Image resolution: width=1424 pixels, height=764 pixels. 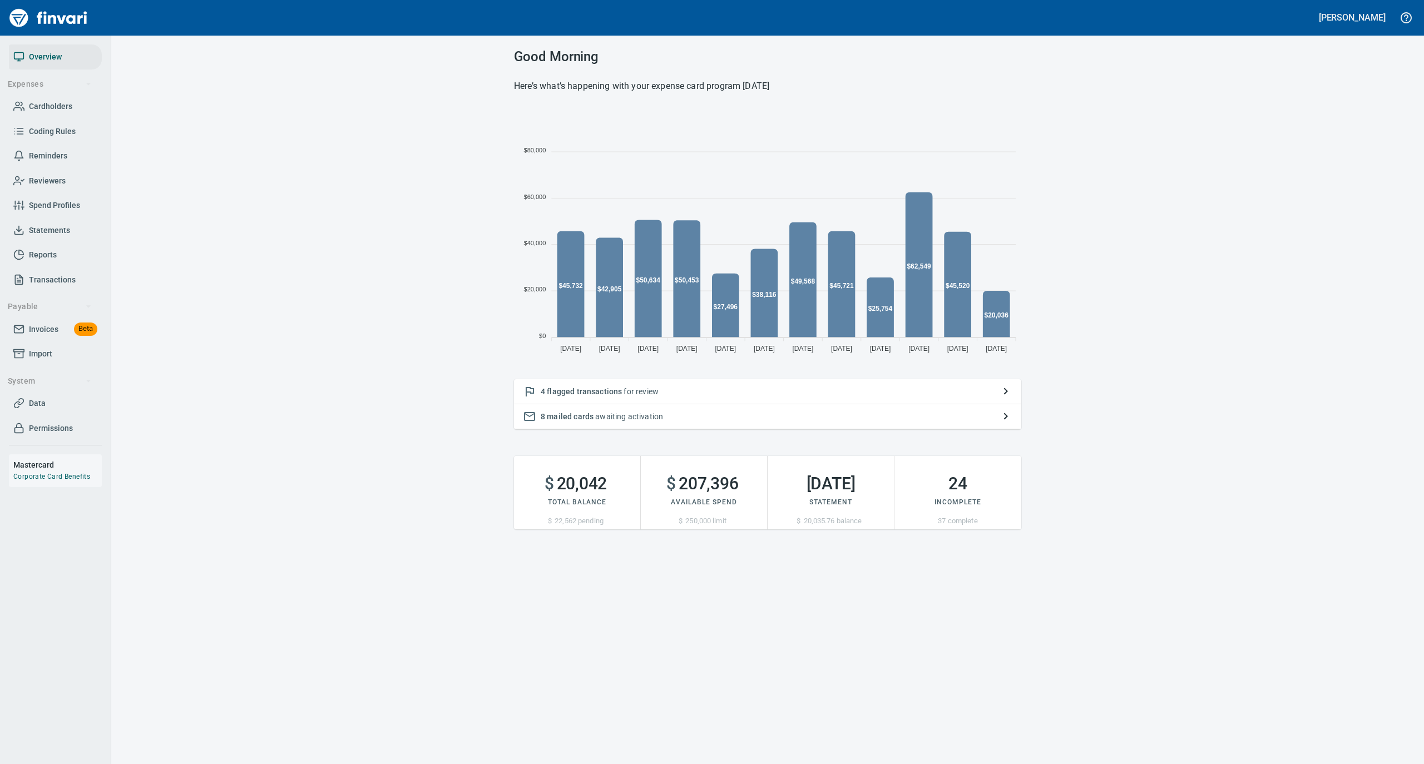 I want to click on button: 4 flagged transactions for review, so click(x=768, y=392).